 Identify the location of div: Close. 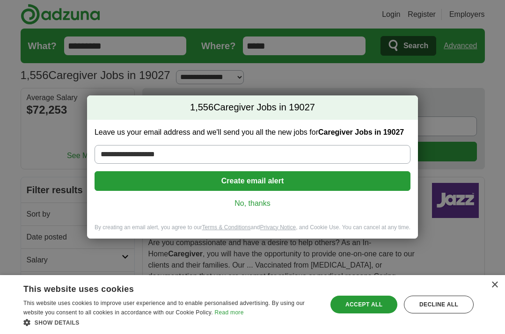
(494, 285).